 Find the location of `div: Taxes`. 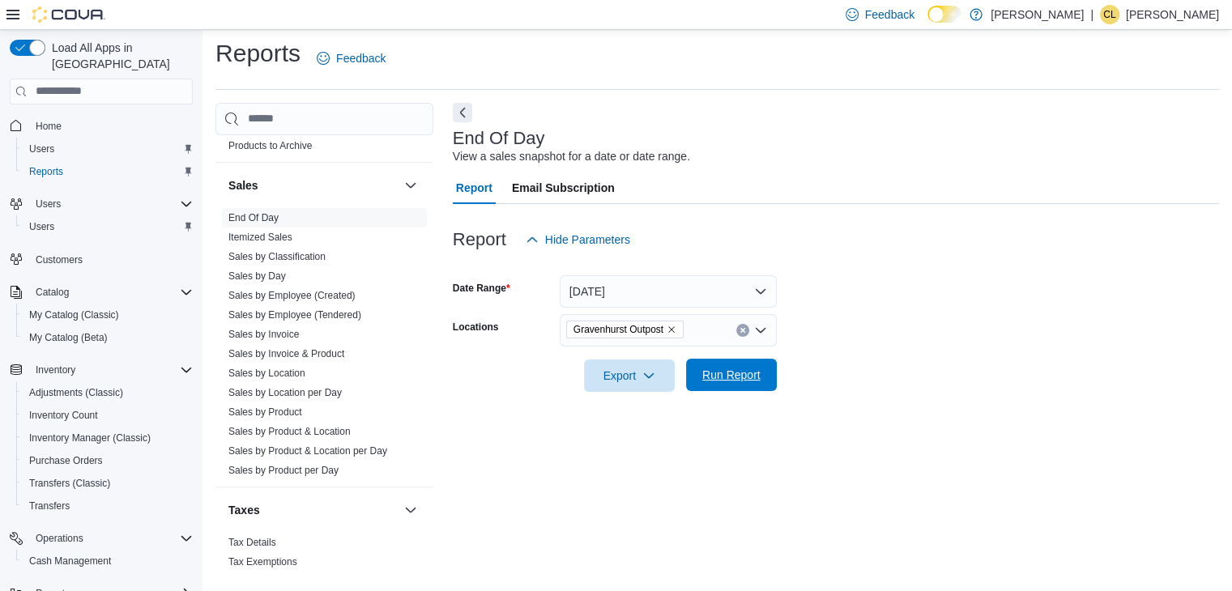

div: Taxes is located at coordinates (324, 556).